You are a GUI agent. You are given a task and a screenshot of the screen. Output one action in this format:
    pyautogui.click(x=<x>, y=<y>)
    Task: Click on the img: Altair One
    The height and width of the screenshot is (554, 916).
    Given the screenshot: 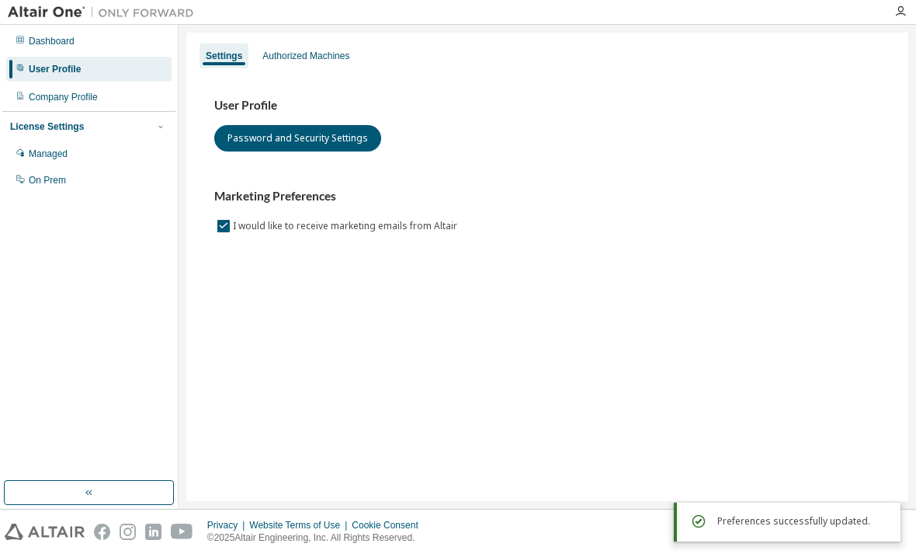 What is the action you would take?
    pyautogui.click(x=105, y=12)
    